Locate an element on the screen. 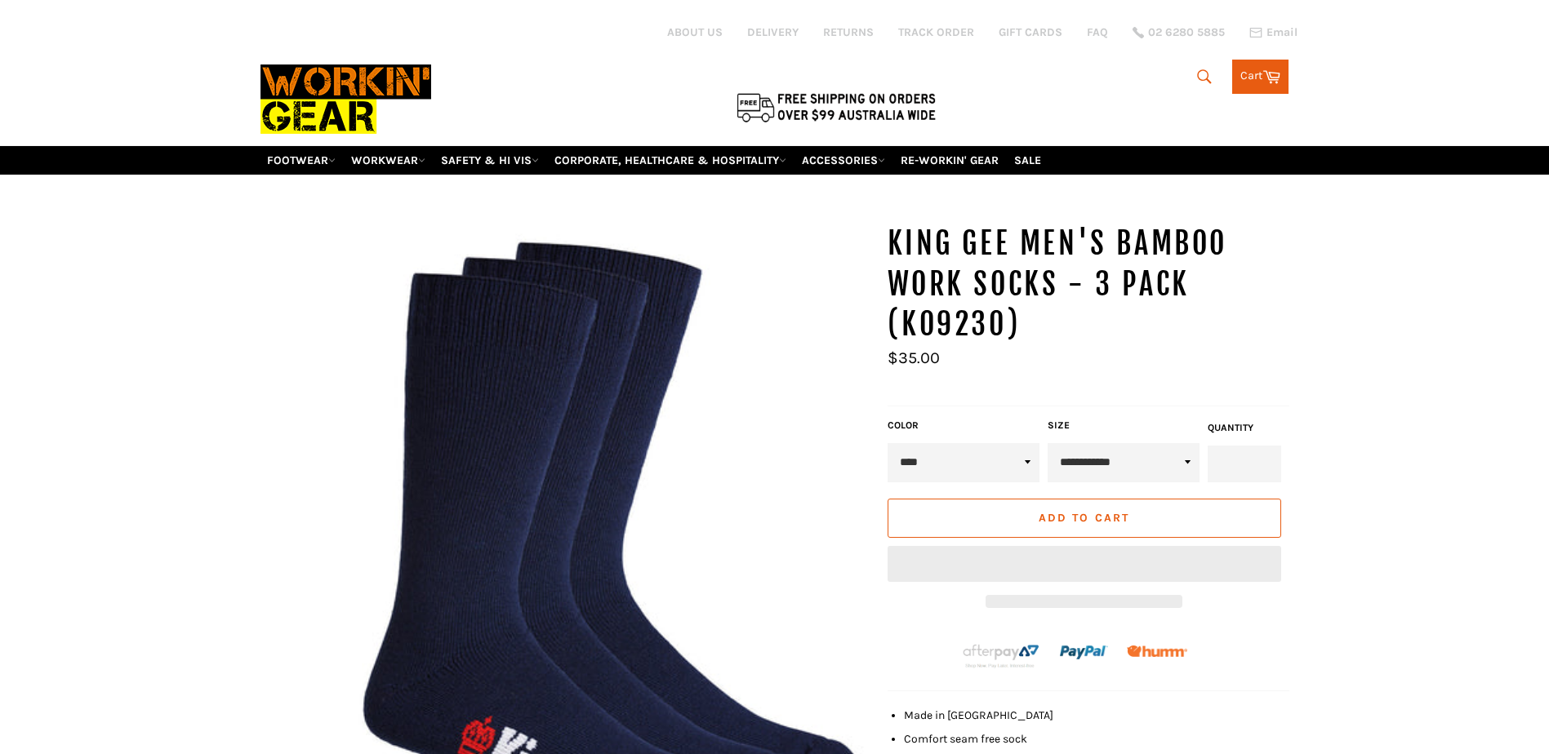  span: Add to Cart is located at coordinates (1084, 518).